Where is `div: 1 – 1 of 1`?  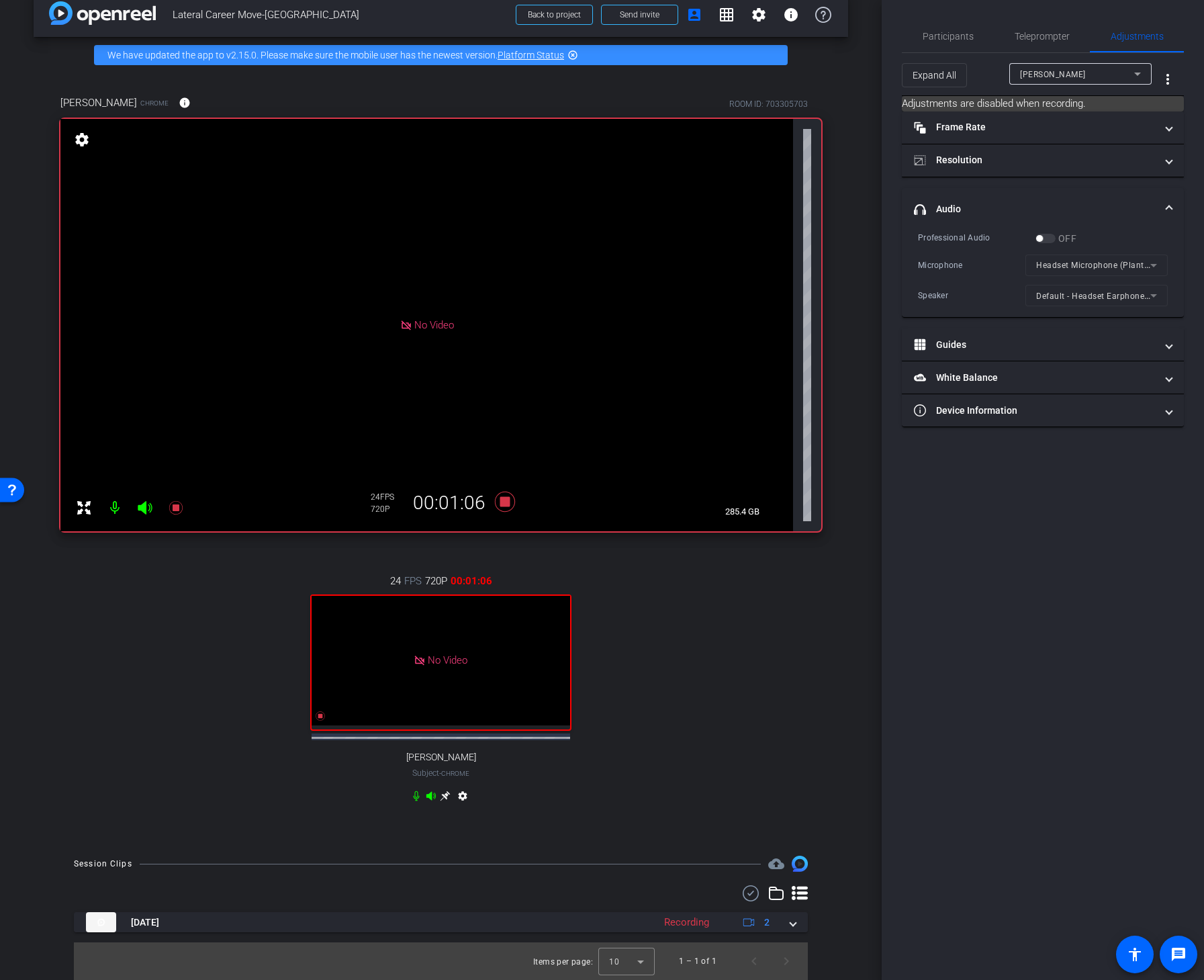 div: 1 – 1 of 1 is located at coordinates (698, 961).